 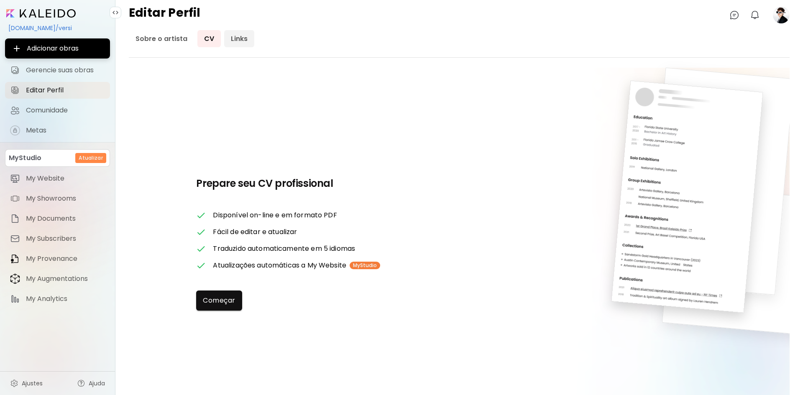 What do you see at coordinates (284, 249) in the screenshot?
I see `p: Traduzido automaticamente em 5 idiomas` at bounding box center [284, 249].